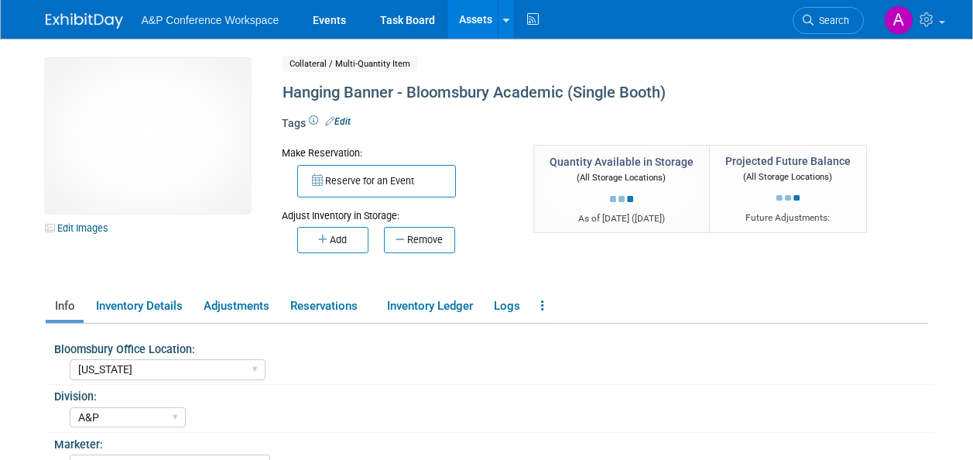 This screenshot has height=460, width=973. What do you see at coordinates (64, 306) in the screenshot?
I see `a: Info` at bounding box center [64, 306].